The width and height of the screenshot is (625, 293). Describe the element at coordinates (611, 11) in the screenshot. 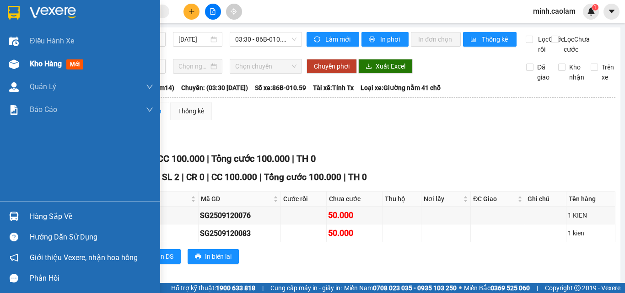

I see `button: caret-down` at that location.